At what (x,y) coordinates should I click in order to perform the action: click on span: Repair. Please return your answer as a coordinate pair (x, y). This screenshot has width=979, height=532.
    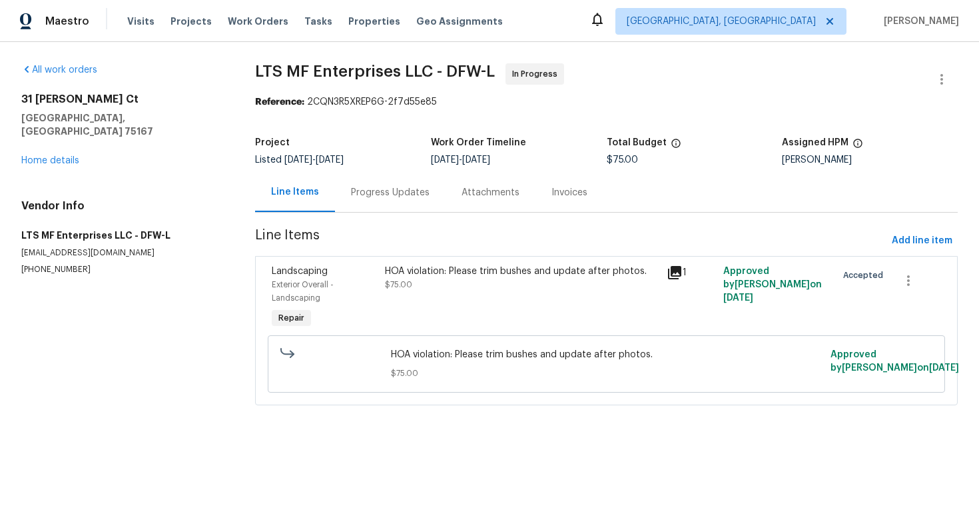
    Looking at the image, I should click on (291, 318).